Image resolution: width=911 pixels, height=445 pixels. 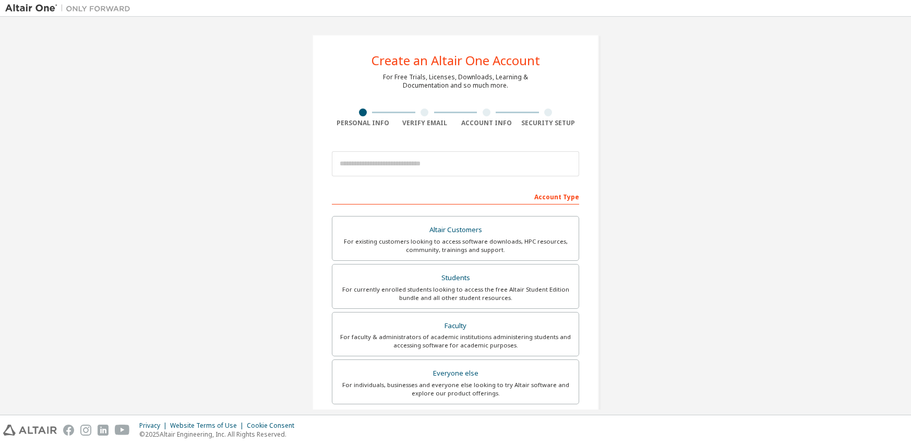 What do you see at coordinates (456, 326) in the screenshot?
I see `div: Faculty` at bounding box center [456, 326].